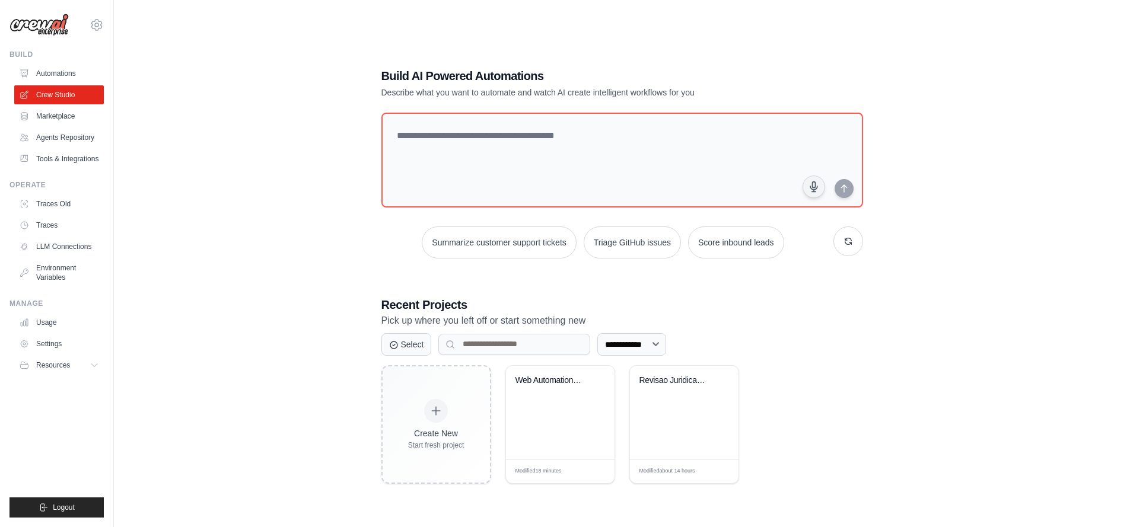  What do you see at coordinates (499, 243) in the screenshot?
I see `button: Summarize customer support tickets` at bounding box center [499, 243].